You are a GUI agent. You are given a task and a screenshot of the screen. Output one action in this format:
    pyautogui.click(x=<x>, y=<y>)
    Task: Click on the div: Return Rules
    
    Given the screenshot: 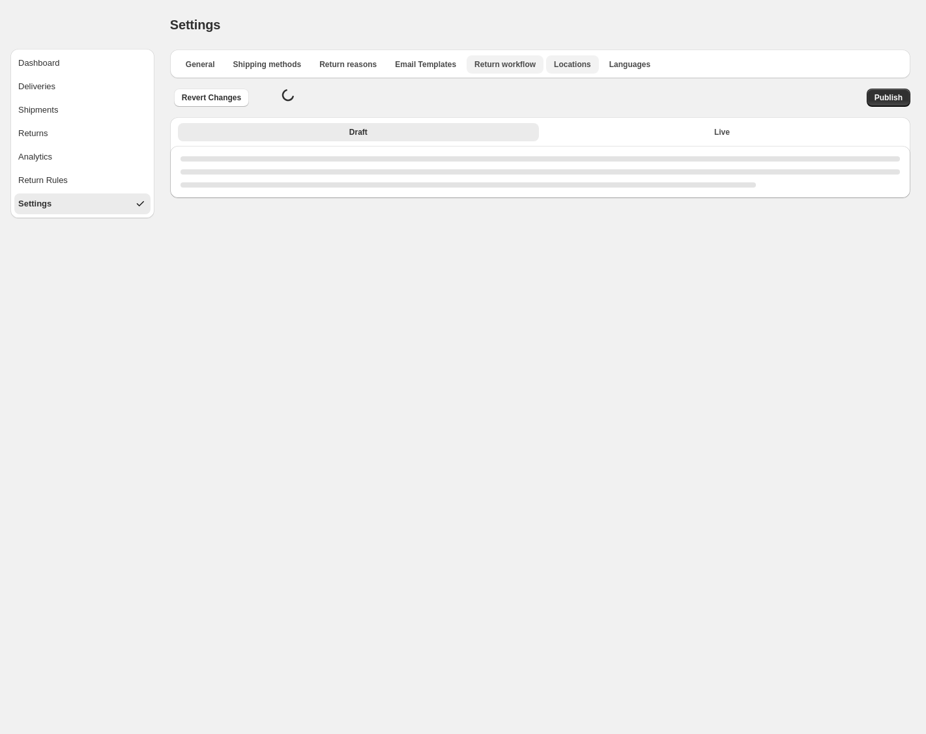 What is the action you would take?
    pyautogui.click(x=43, y=180)
    